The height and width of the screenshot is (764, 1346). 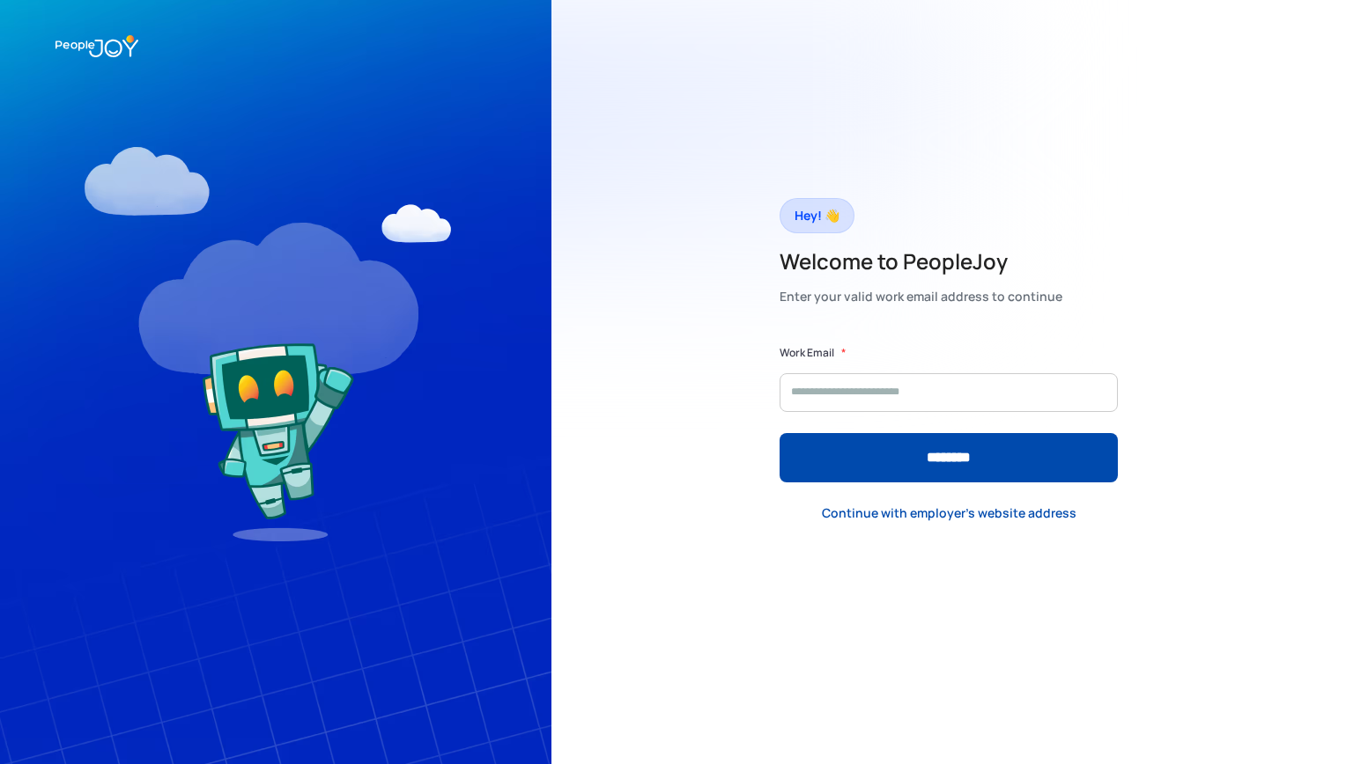 What do you see at coordinates (948, 413) in the screenshot?
I see `form: Form` at bounding box center [948, 413].